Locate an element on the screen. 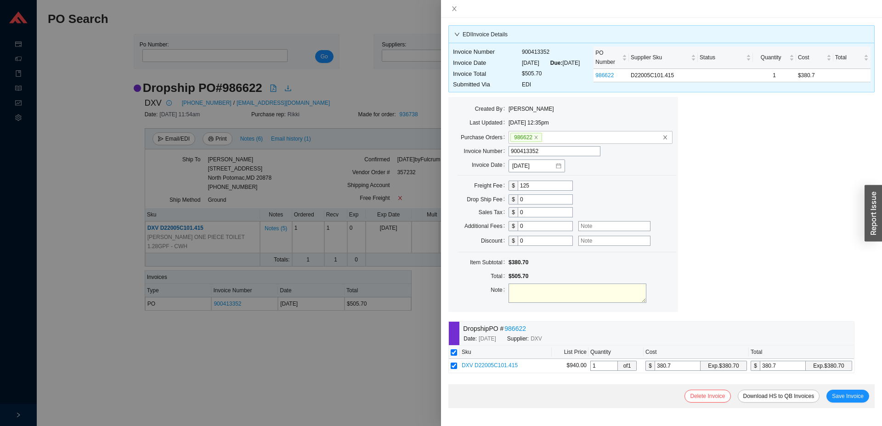  th: Sku is located at coordinates (506, 352).